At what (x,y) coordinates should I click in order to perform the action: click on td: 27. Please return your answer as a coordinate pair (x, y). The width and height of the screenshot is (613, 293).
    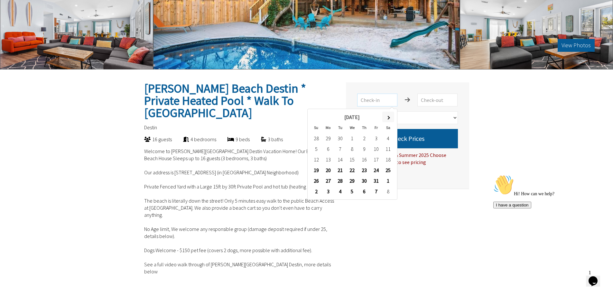
    Looking at the image, I should click on (328, 181).